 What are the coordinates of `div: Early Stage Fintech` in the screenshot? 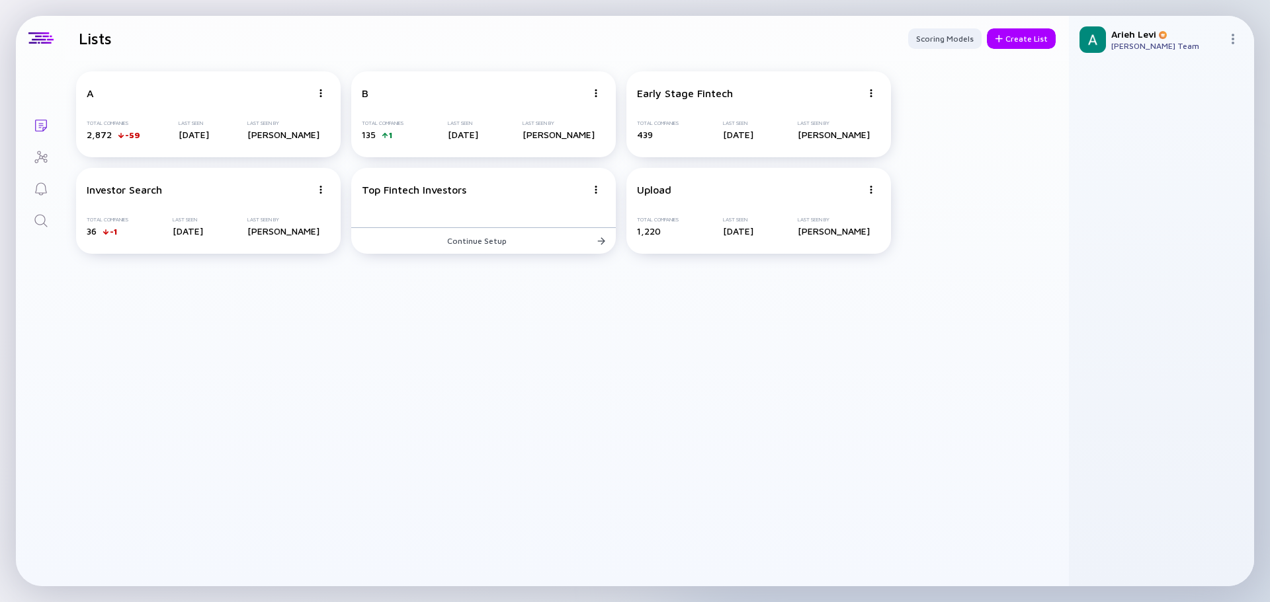 It's located at (684, 93).